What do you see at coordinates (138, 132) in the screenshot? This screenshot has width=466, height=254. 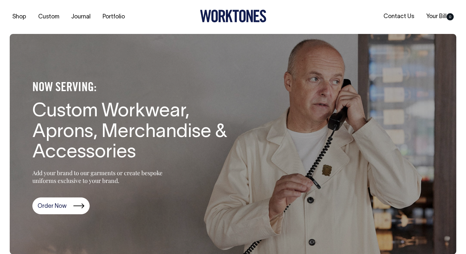 I see `h1: Custom Workwear, Aprons, Merchandise & Accessories` at bounding box center [138, 132].